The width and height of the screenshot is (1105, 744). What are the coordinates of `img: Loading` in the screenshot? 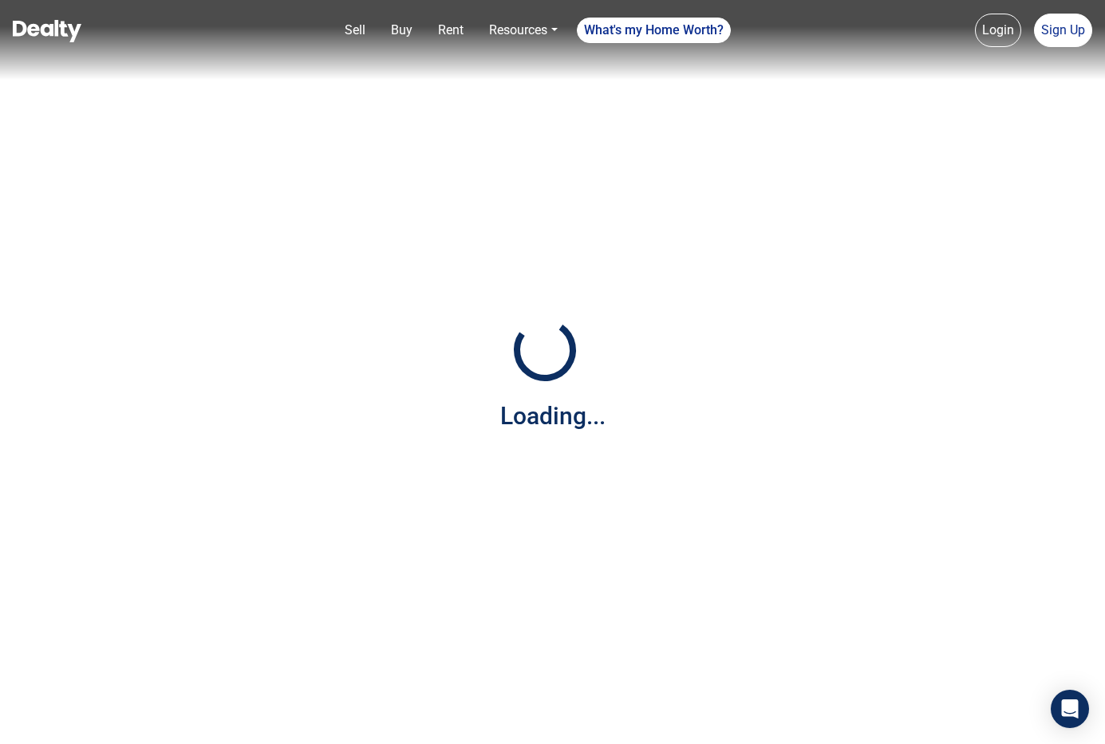 It's located at (545, 350).